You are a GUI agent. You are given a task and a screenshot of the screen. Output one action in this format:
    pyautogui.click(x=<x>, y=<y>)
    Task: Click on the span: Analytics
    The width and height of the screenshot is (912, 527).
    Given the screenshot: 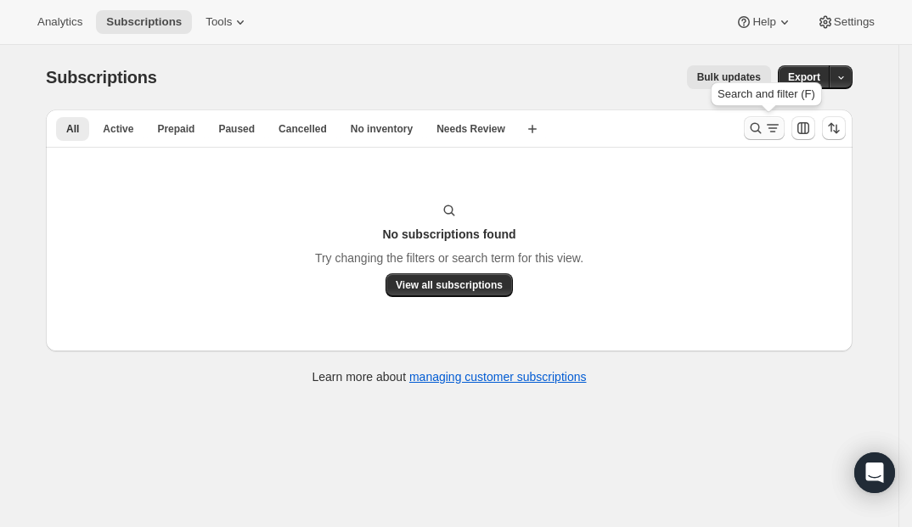 What is the action you would take?
    pyautogui.click(x=59, y=22)
    